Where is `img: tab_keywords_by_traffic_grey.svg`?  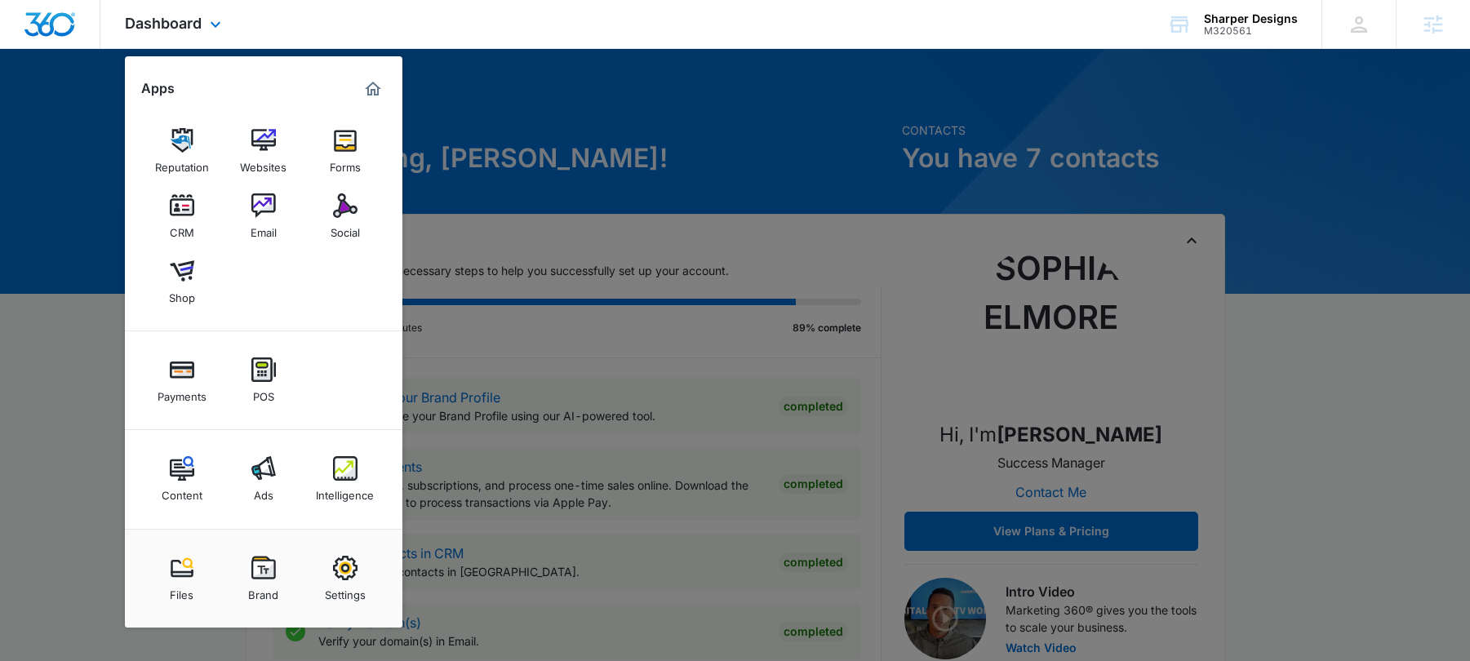 img: tab_keywords_by_traffic_grey.svg is located at coordinates (169, 101).